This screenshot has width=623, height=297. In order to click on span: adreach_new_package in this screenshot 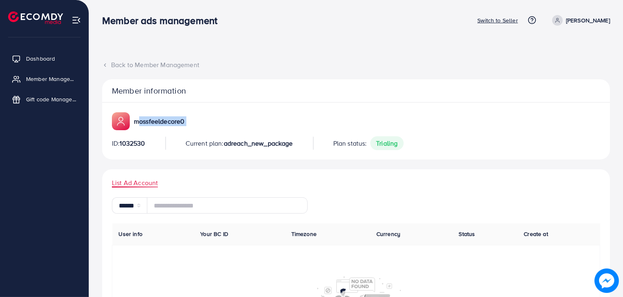, I will do `click(259, 143)`.